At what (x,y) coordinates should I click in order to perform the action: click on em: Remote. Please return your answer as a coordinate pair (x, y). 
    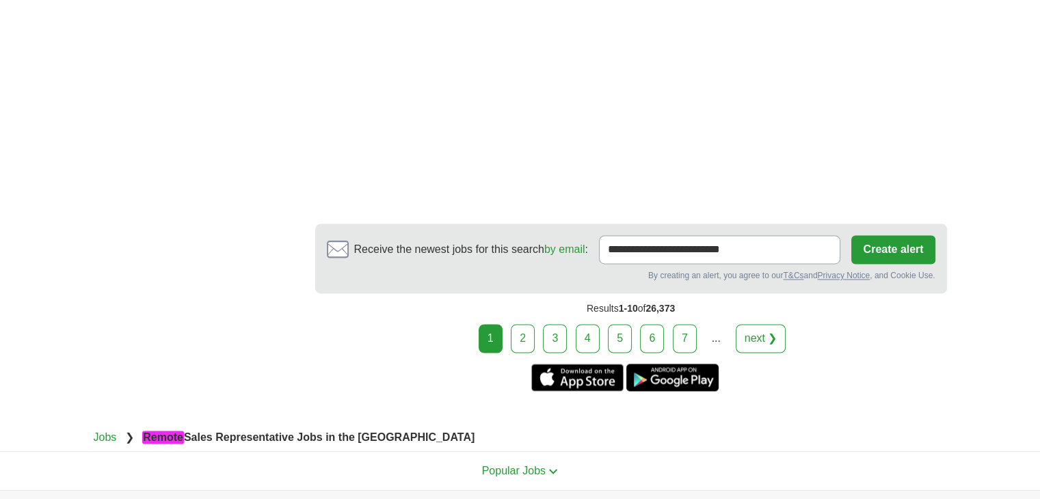
    Looking at the image, I should click on (163, 437).